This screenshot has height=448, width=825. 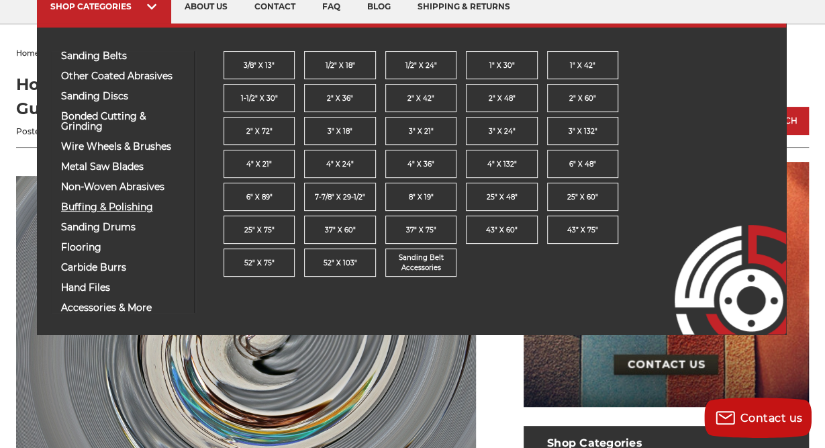 I want to click on span: Sanding Belt Accessories, so click(x=421, y=263).